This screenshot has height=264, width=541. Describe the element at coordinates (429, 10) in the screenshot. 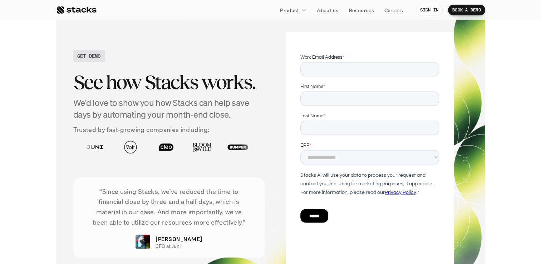

I see `p: SIGN IN` at that location.